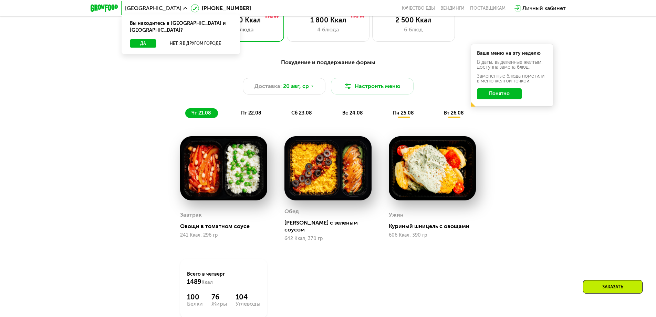 The height and width of the screenshot is (317, 656). Describe the element at coordinates (328, 62) in the screenshot. I see `div: Похудение и поддержание формы` at that location.